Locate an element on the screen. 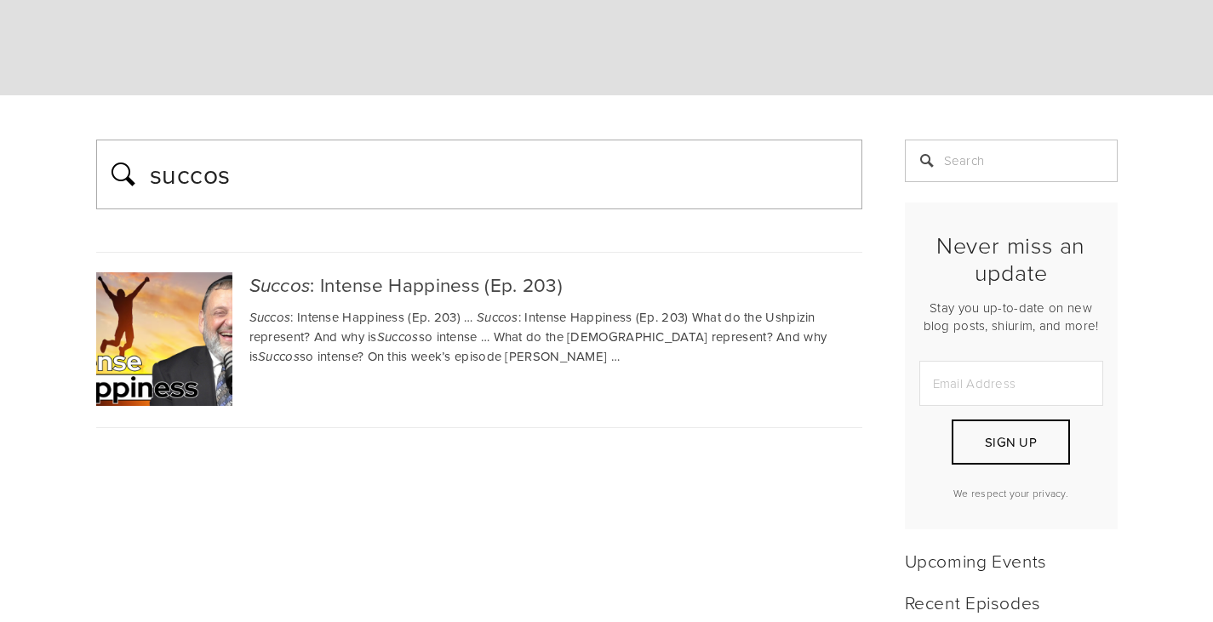 The image size is (1213, 622). span: : Intense Happiness (Ep. 203) What do the Ushpizin represent? And why is so intense is located at coordinates (532, 327).